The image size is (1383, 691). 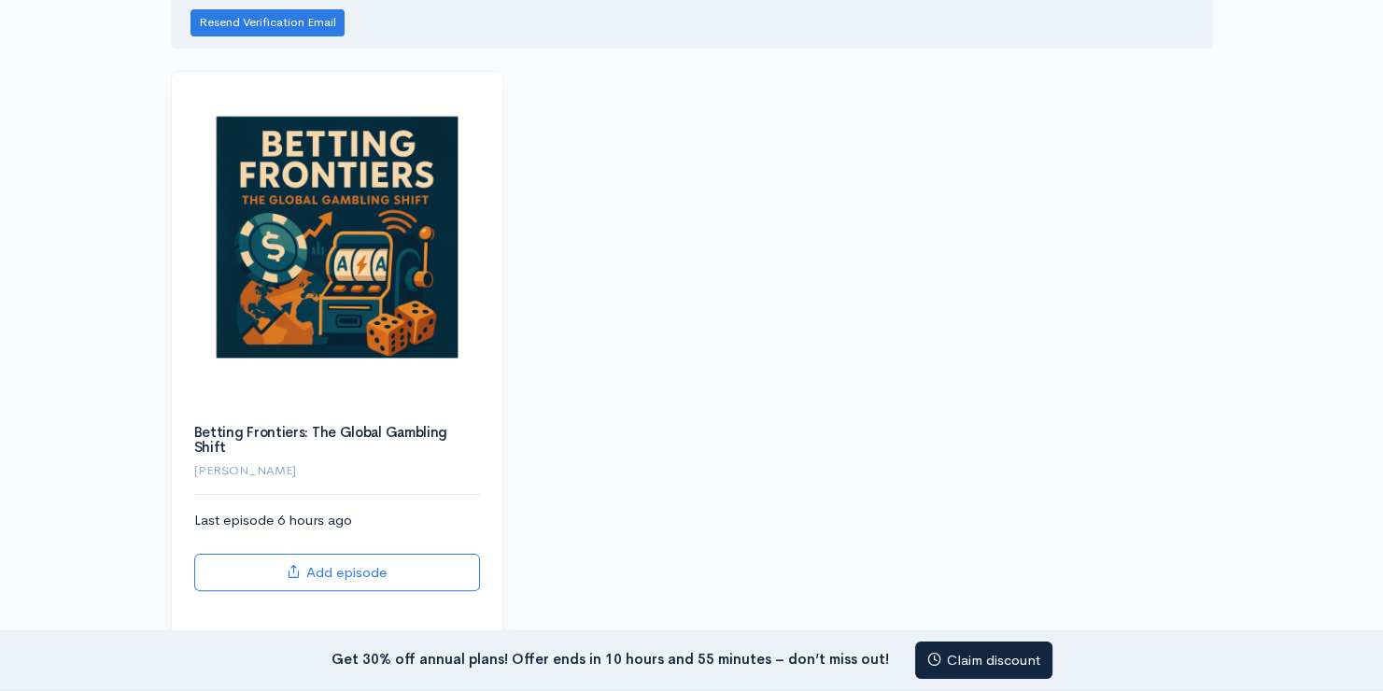 What do you see at coordinates (610, 657) in the screenshot?
I see `strong: Get 30% off annual plans! Offer ends in 10 hours and 55 minutes – don’t miss out!` at bounding box center [610, 657].